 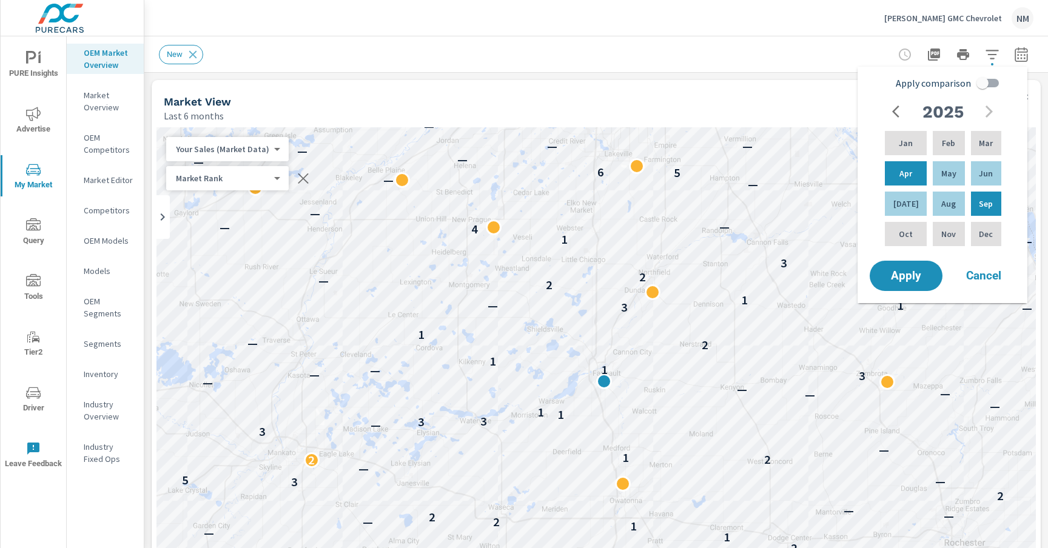 What do you see at coordinates (109, 344) in the screenshot?
I see `p: Segments` at bounding box center [109, 344].